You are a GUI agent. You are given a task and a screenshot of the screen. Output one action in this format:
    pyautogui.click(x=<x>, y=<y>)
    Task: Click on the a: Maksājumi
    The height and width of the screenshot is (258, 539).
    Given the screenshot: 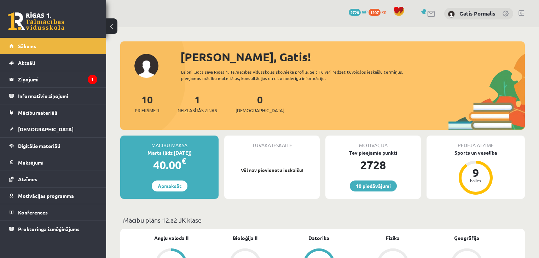 What is the action you would take?
    pyautogui.click(x=53, y=162)
    